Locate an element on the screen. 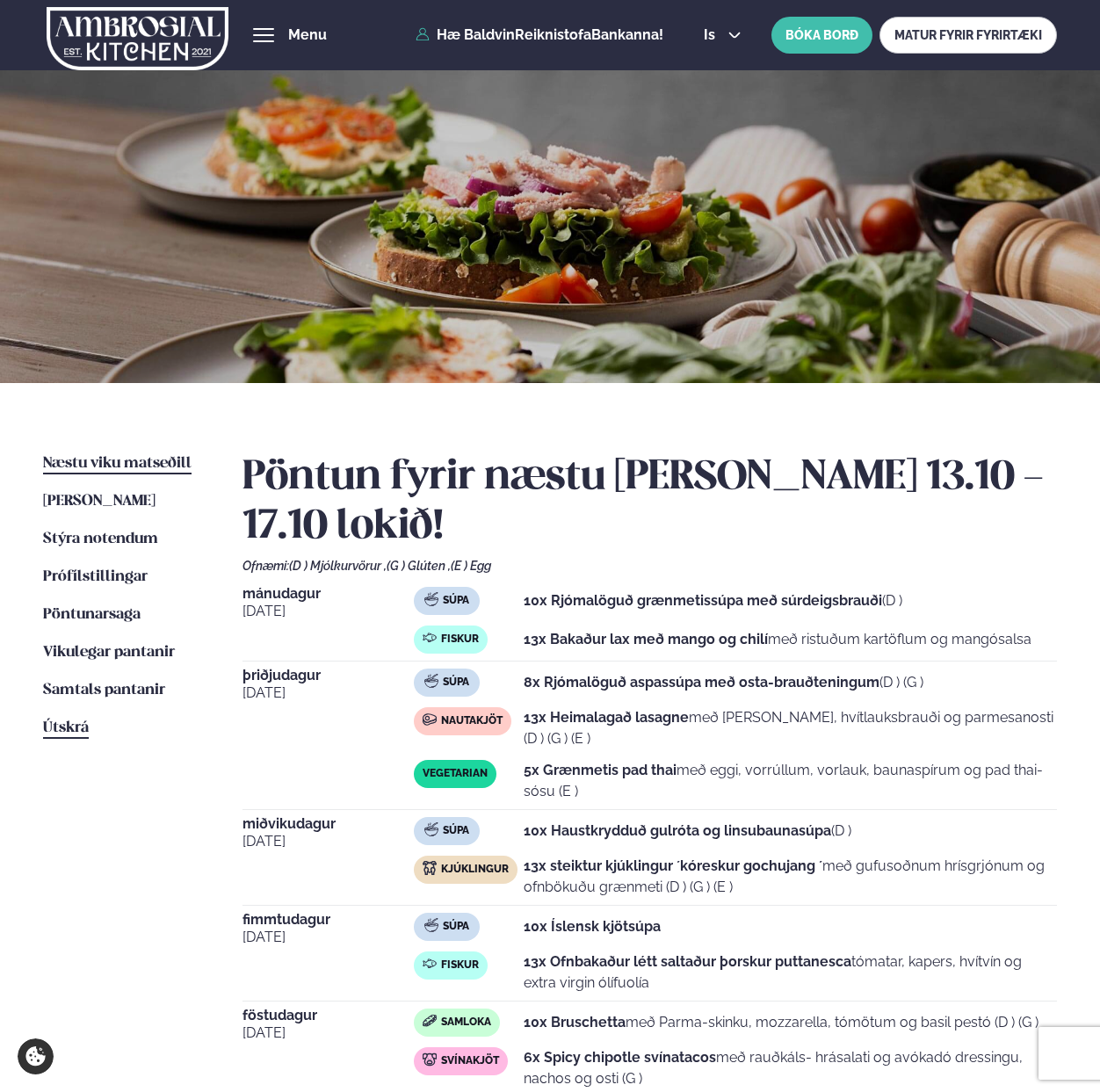 The width and height of the screenshot is (1100, 1092). strong: 13x Bakaður lax með mango og chilí is located at coordinates (646, 639).